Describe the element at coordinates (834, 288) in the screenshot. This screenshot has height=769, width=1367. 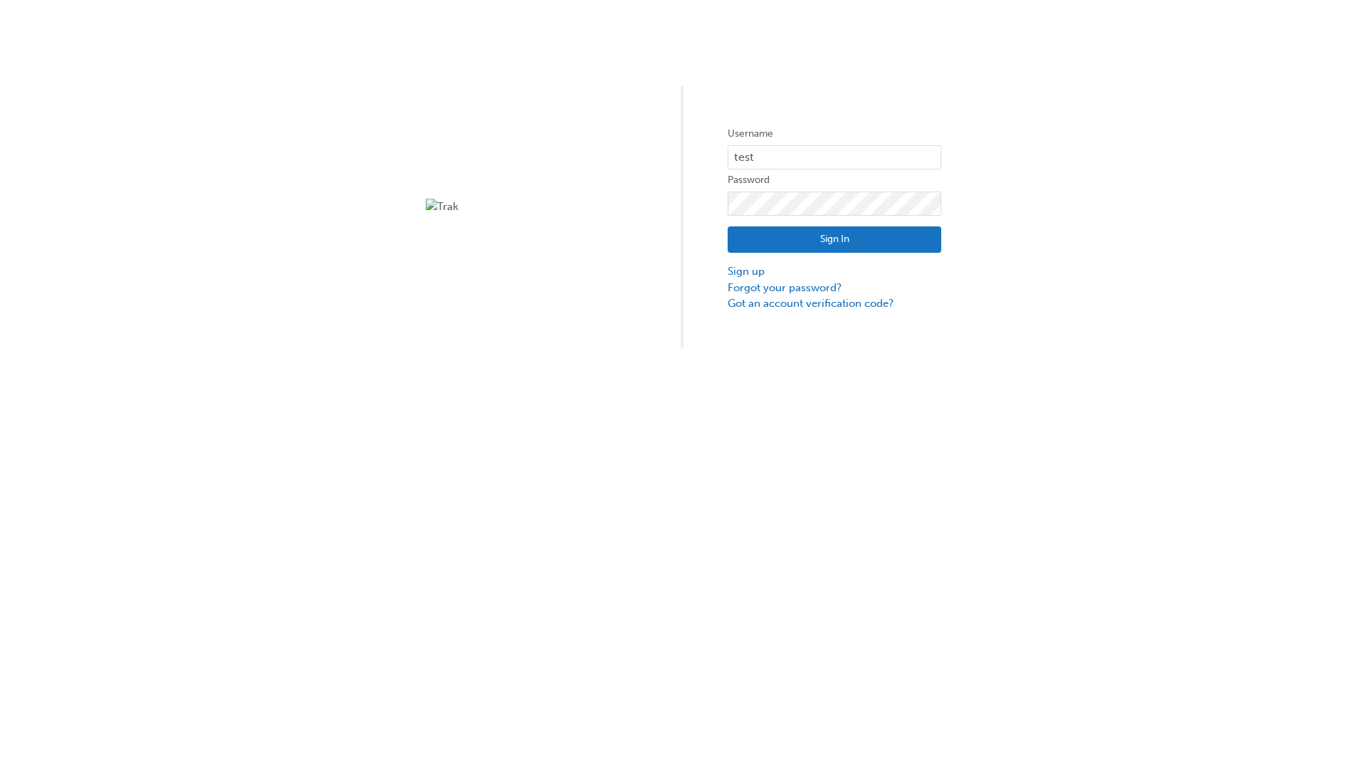
I see `a: Forgot your password?` at that location.